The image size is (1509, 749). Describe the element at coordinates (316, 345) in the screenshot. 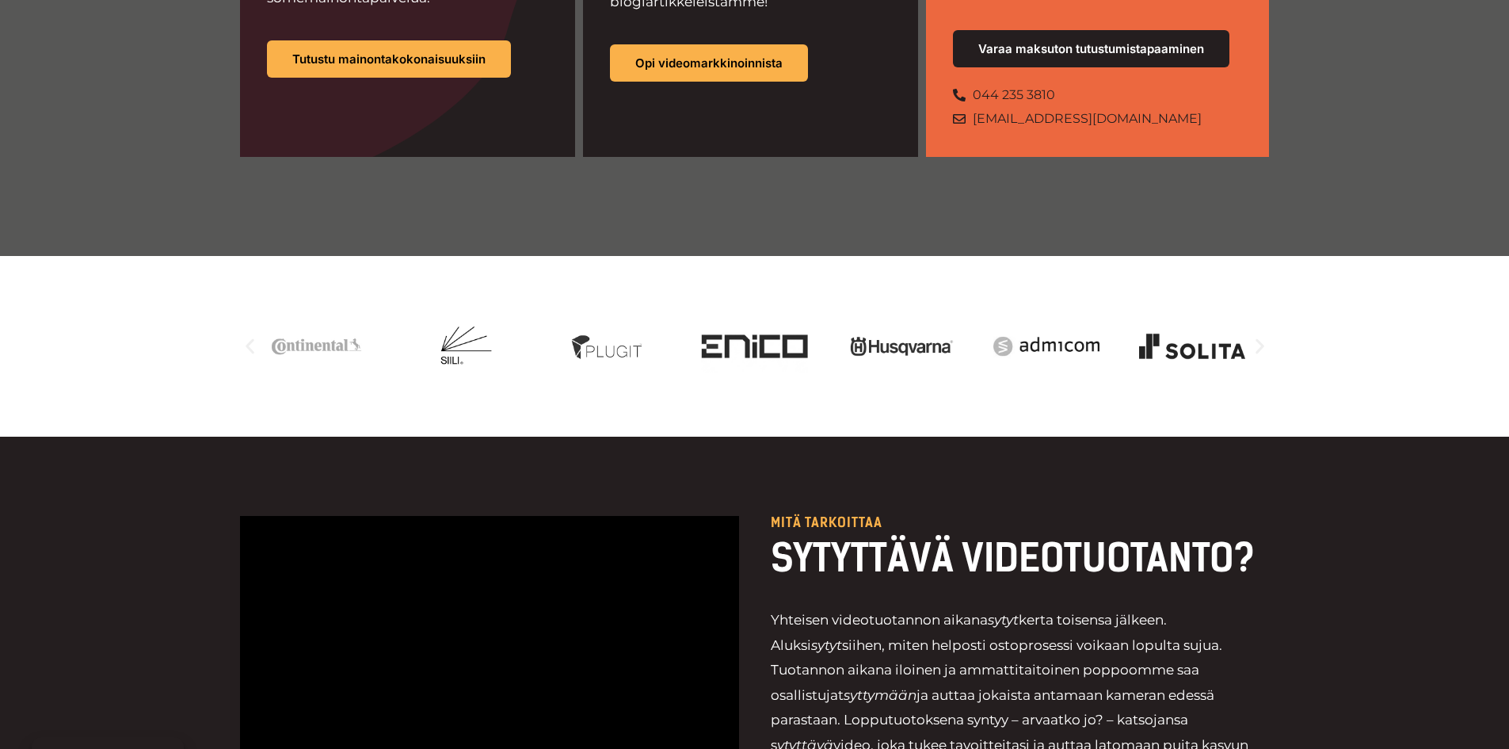

I see `img: continental_heimo` at that location.